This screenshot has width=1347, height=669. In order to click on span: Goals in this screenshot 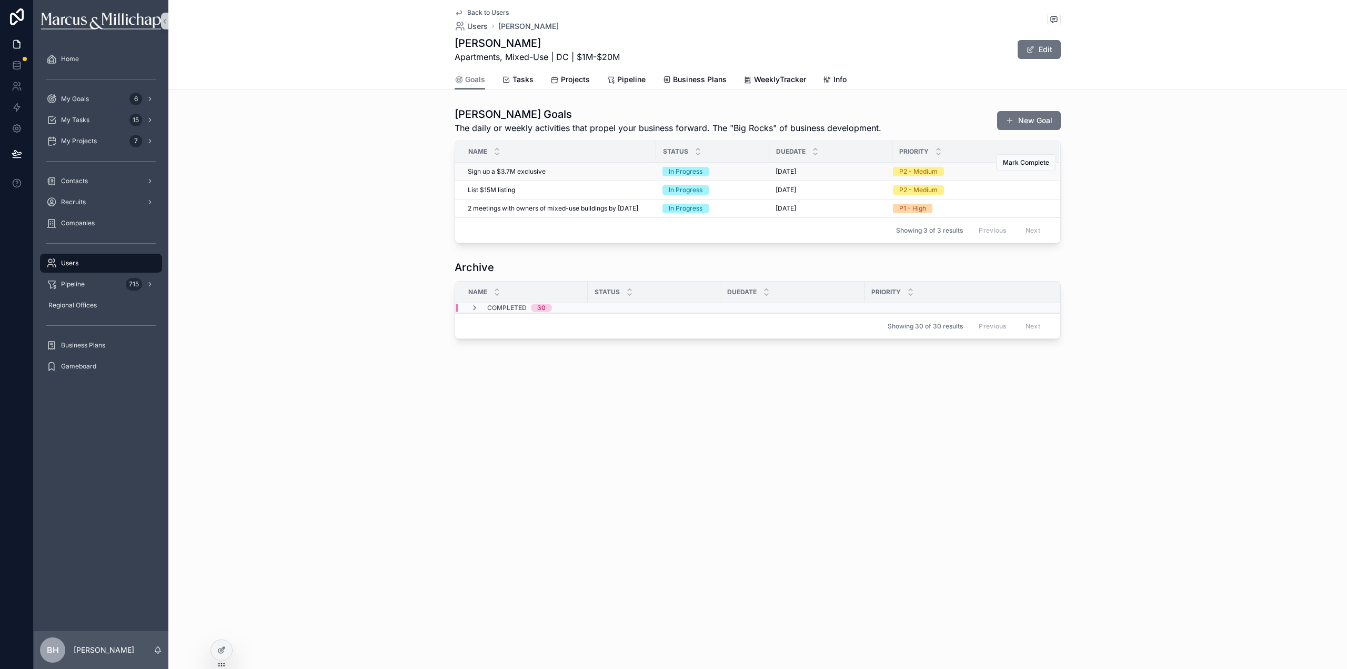, I will do `click(475, 79)`.